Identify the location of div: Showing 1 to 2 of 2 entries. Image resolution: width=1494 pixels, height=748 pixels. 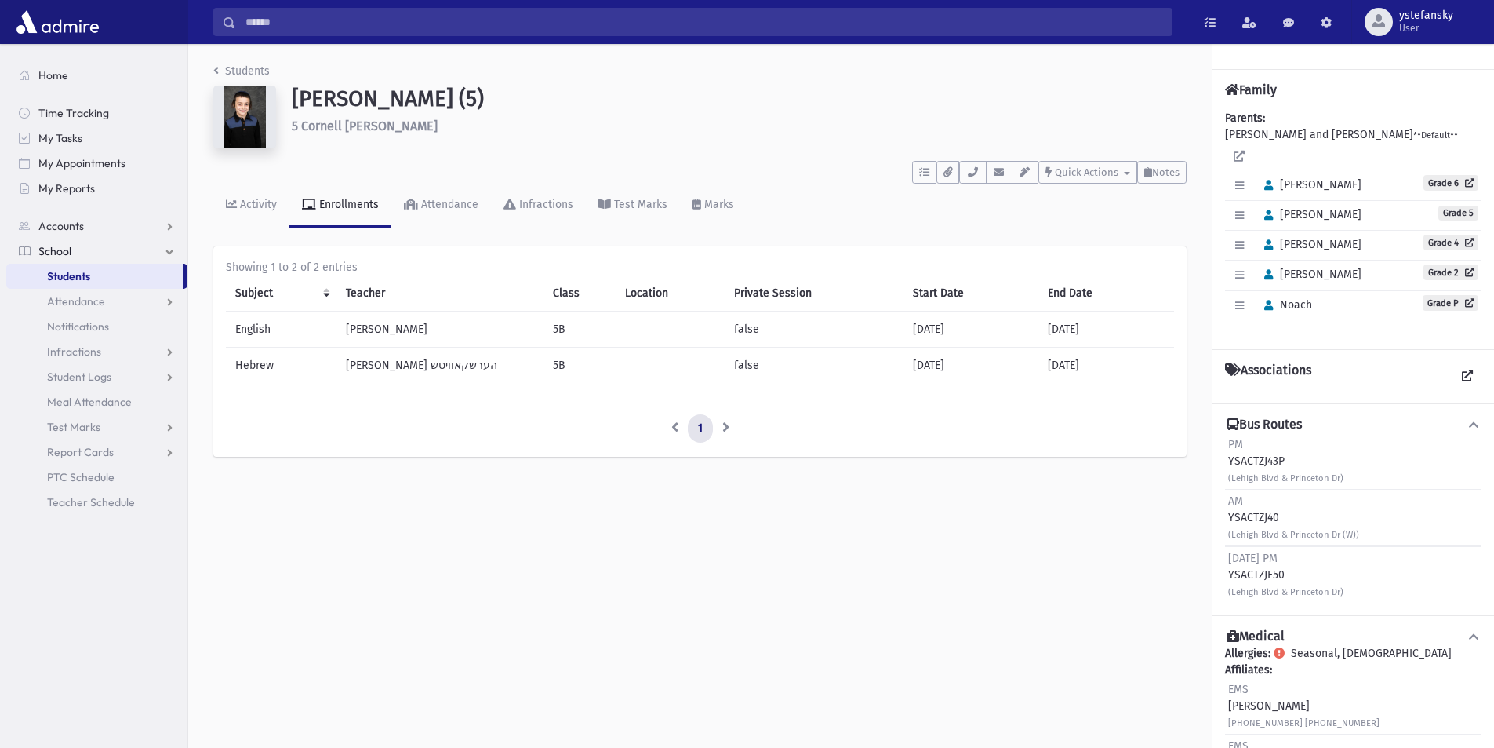
(700, 267).